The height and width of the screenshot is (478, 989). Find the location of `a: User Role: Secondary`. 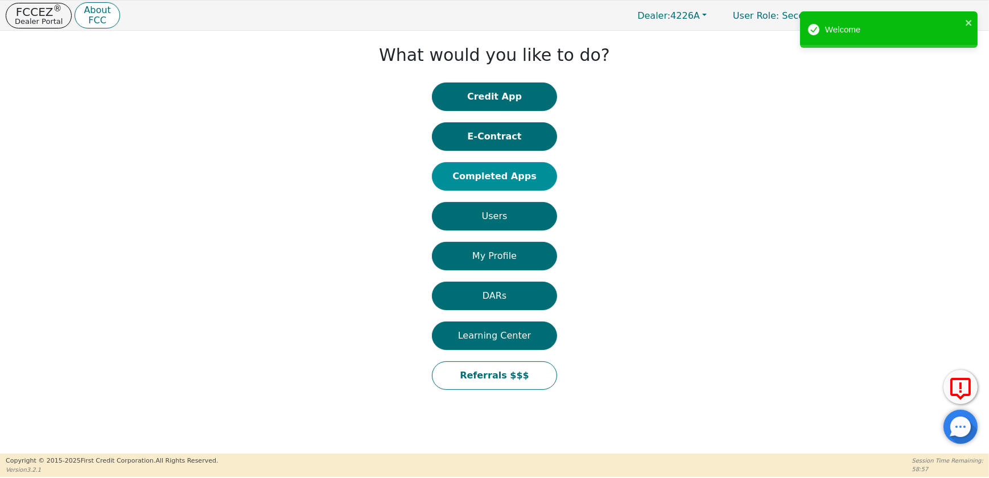

a: User Role: Secondary is located at coordinates (782, 15).